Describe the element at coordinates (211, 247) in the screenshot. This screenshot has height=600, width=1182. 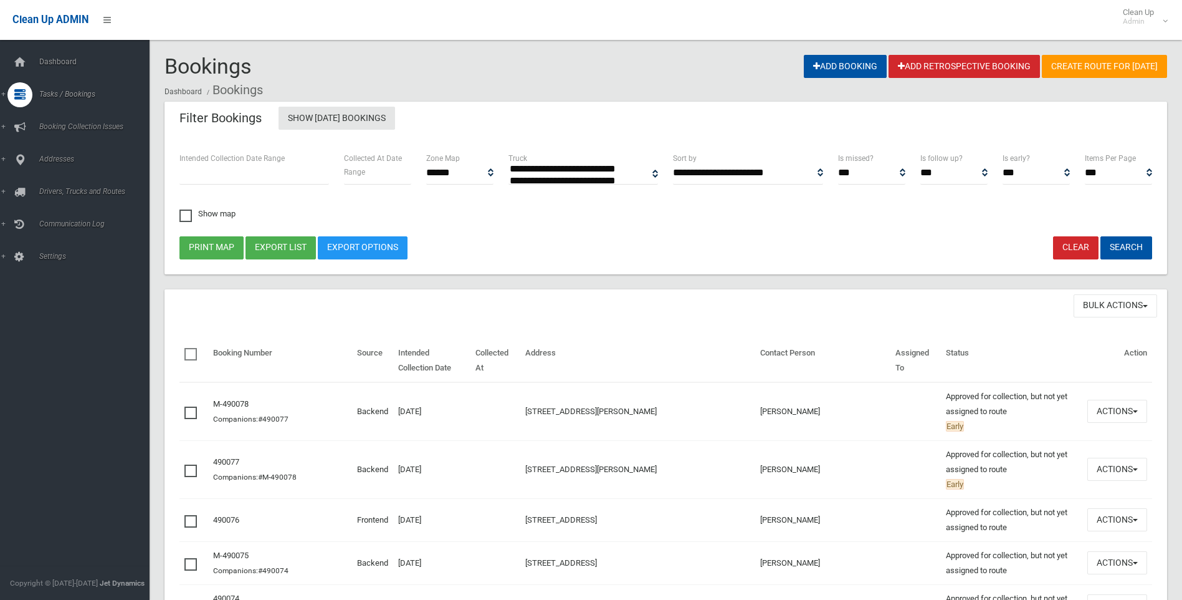
I see `button: Print map` at that location.